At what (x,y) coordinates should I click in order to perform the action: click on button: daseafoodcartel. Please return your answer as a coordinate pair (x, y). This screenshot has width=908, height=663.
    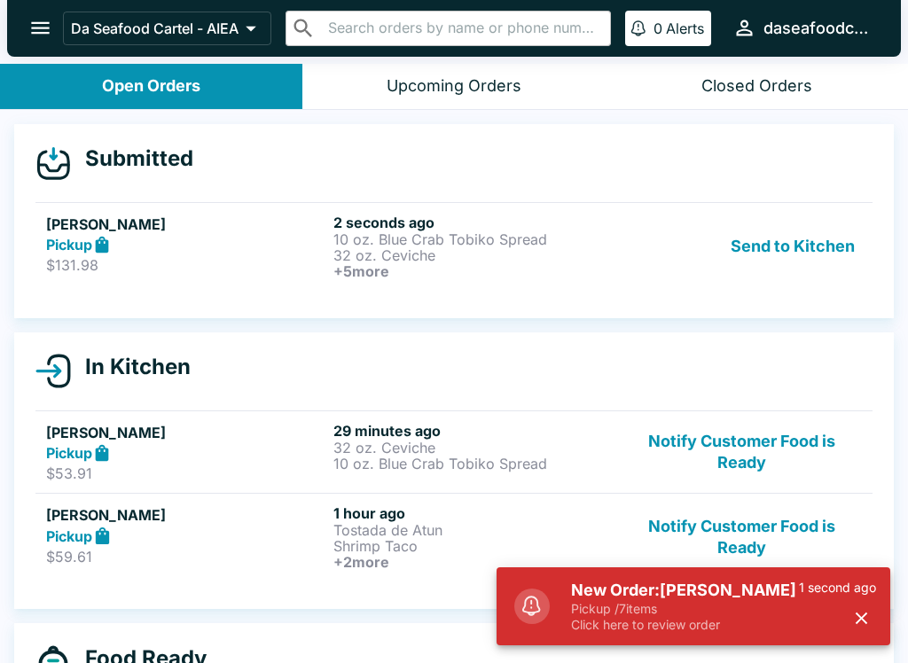
    Looking at the image, I should click on (802, 27).